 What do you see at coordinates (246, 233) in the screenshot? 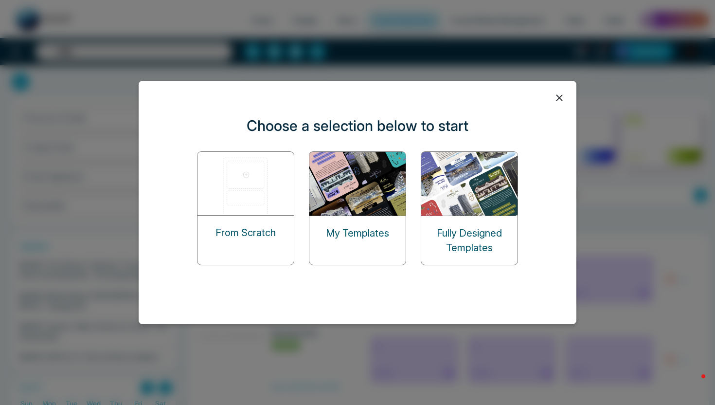
I see `p: From Scratch` at bounding box center [246, 233].